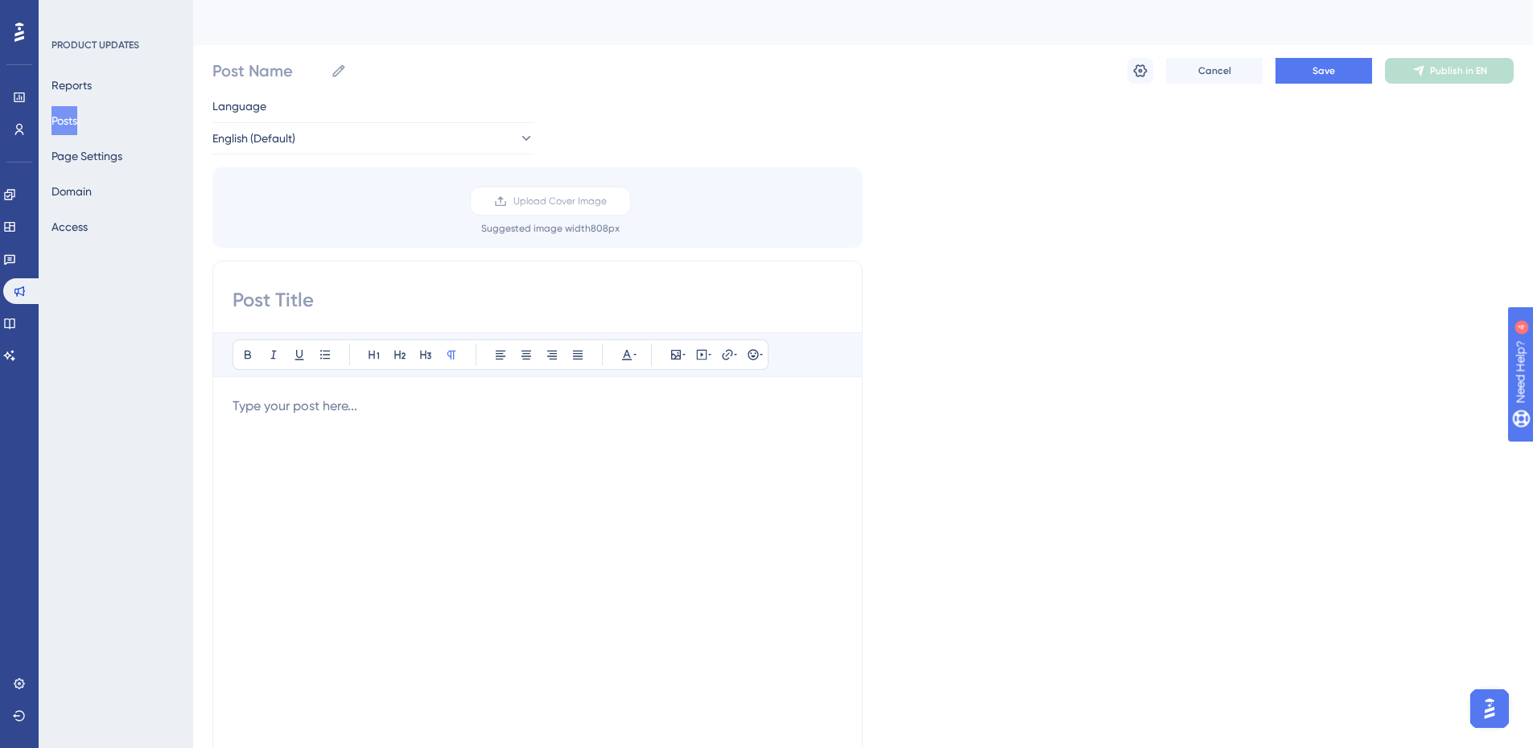 The height and width of the screenshot is (748, 1533). What do you see at coordinates (64, 121) in the screenshot?
I see `button: Posts` at bounding box center [64, 121].